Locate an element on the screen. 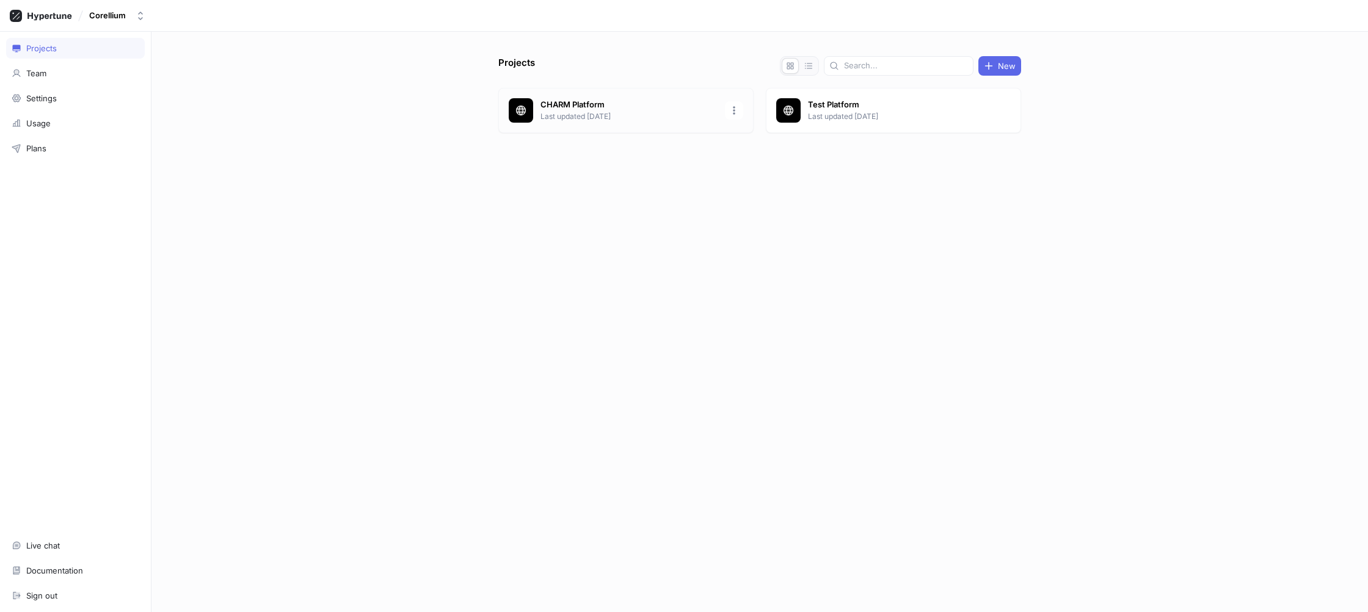 Image resolution: width=1368 pixels, height=612 pixels. p: CHARM Platform is located at coordinates (629, 105).